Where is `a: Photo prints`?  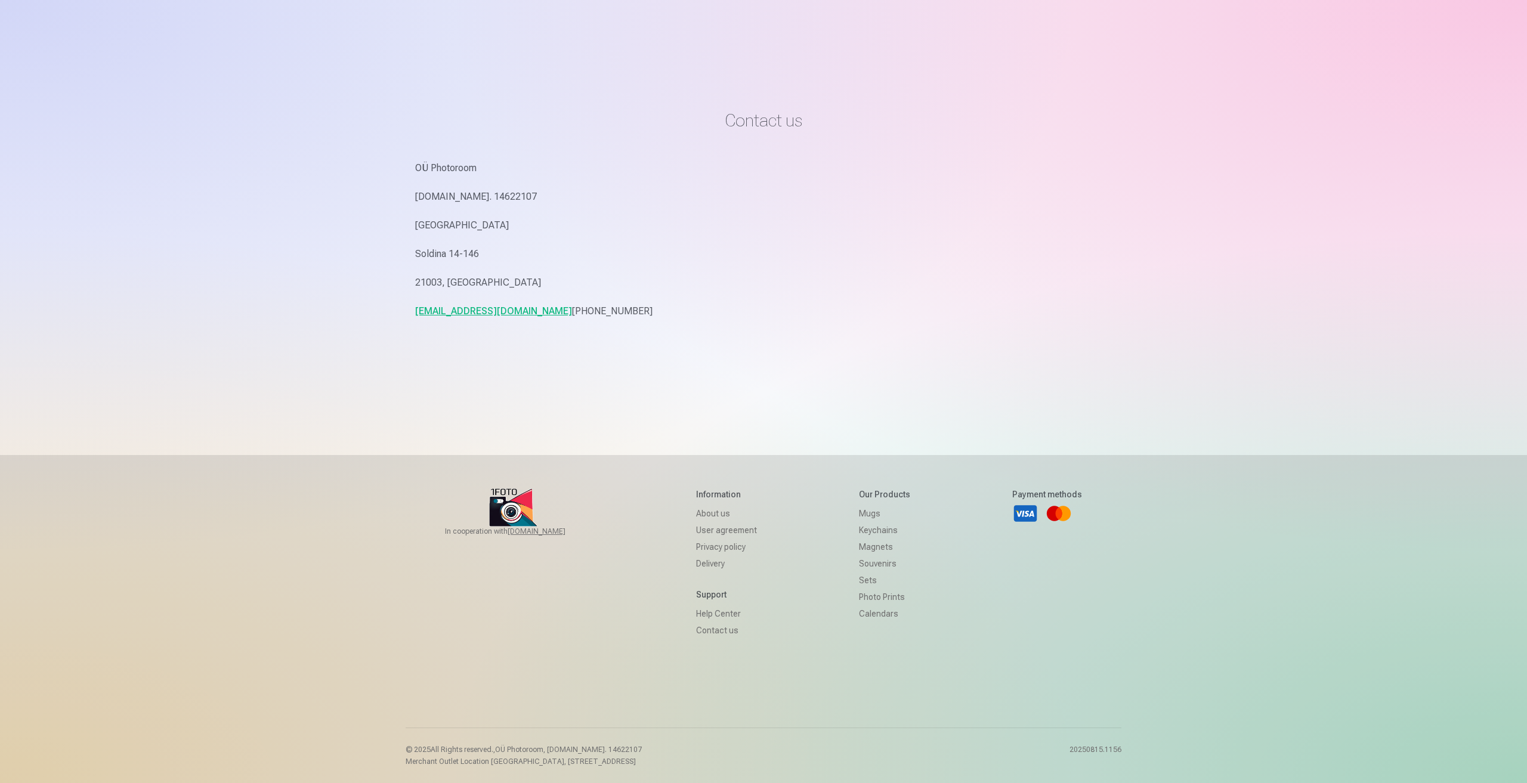
a: Photo prints is located at coordinates (885, 597).